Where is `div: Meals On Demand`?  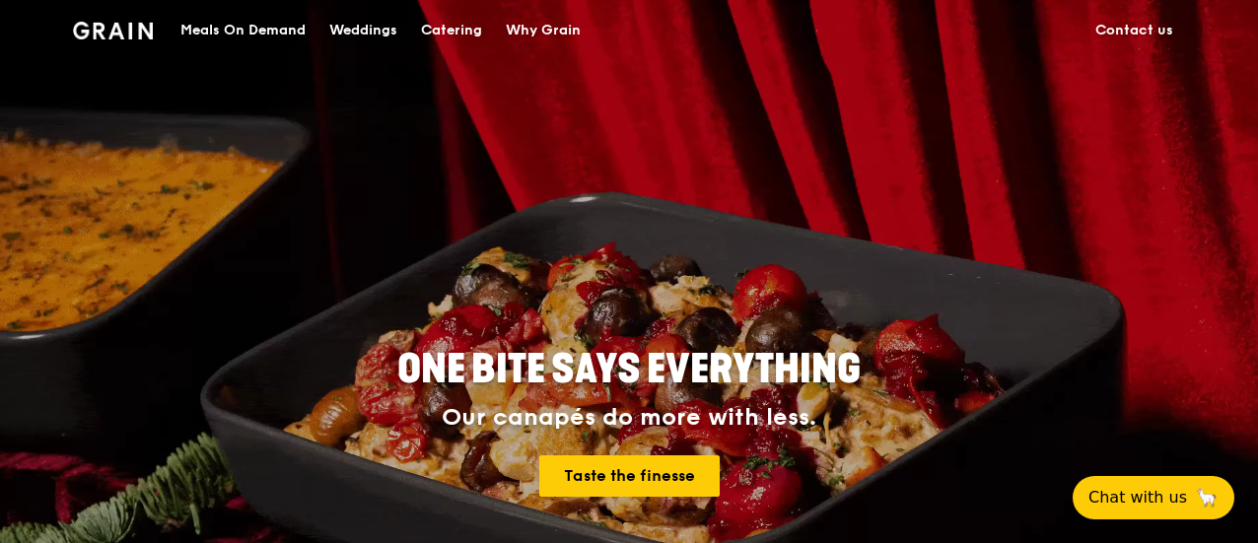 div: Meals On Demand is located at coordinates (243, 31).